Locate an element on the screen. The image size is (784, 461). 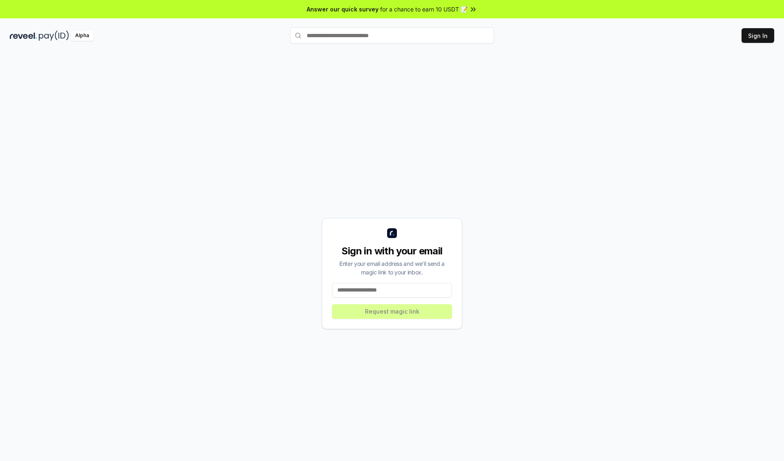
img: reveel_dark is located at coordinates (23, 36).